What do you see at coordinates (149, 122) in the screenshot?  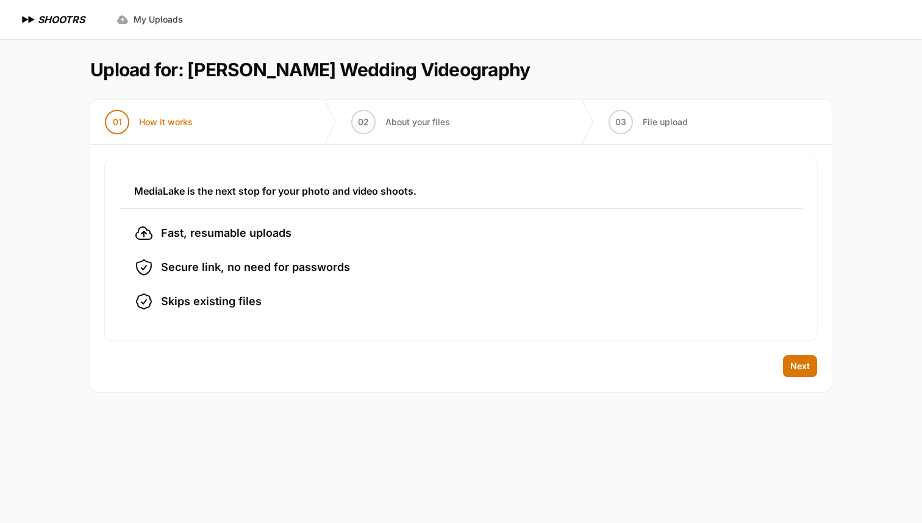 I see `button: 01 How it works` at bounding box center [149, 122].